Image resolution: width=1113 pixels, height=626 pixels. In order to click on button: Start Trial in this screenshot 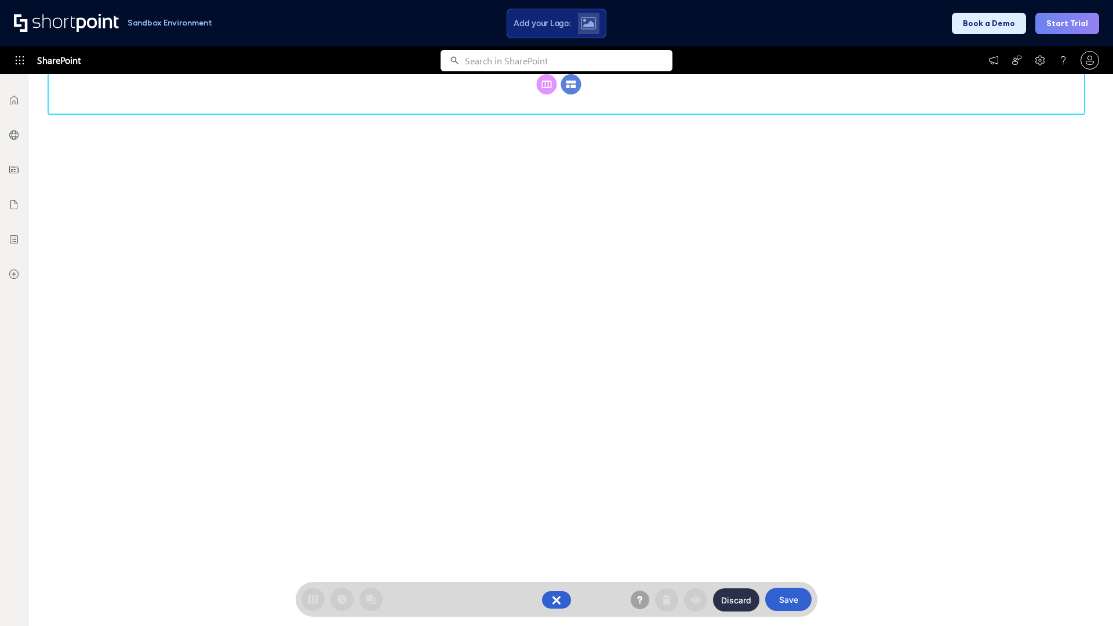, I will do `click(1067, 23)`.